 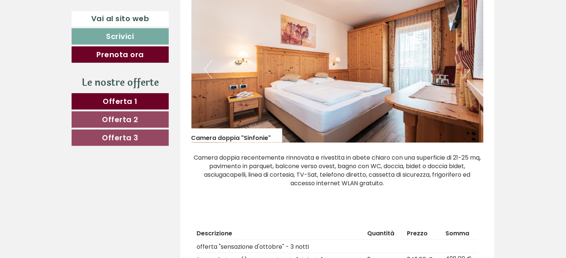 What do you see at coordinates (120, 101) in the screenshot?
I see `span: Offerta 1` at bounding box center [120, 101].